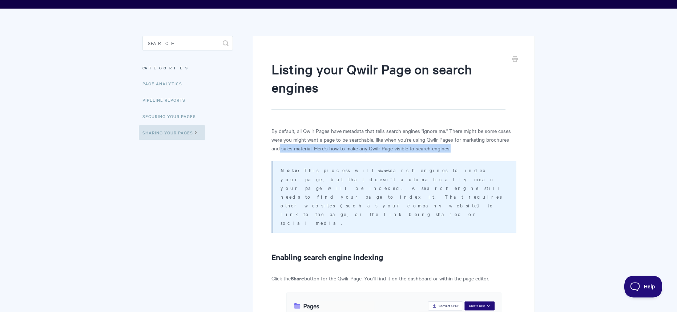  I want to click on a: Pipeline reports, so click(167, 100).